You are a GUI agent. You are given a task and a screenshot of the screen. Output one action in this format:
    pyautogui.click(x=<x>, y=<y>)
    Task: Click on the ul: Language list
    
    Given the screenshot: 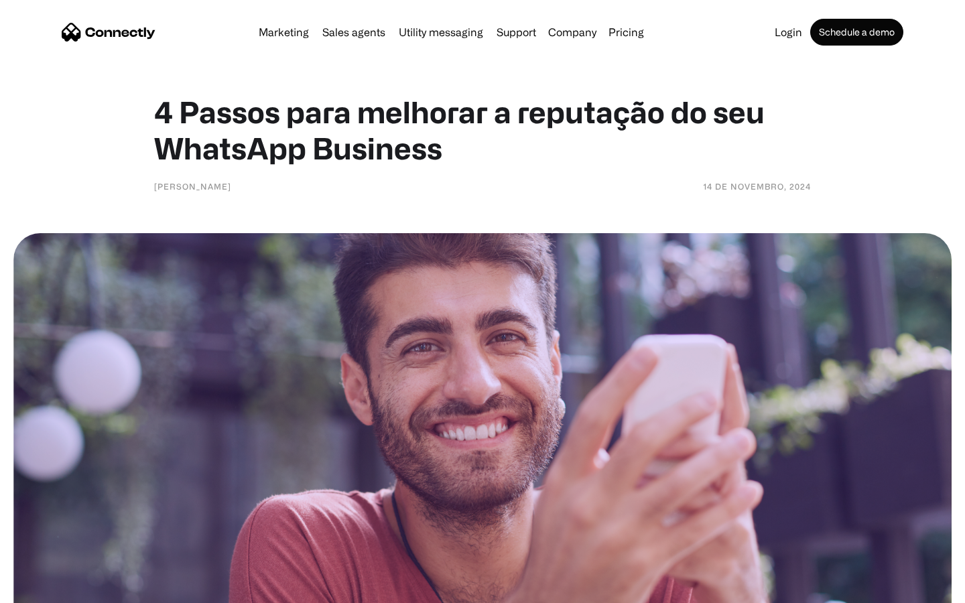 What is the action you would take?
    pyautogui.click(x=54, y=589)
    